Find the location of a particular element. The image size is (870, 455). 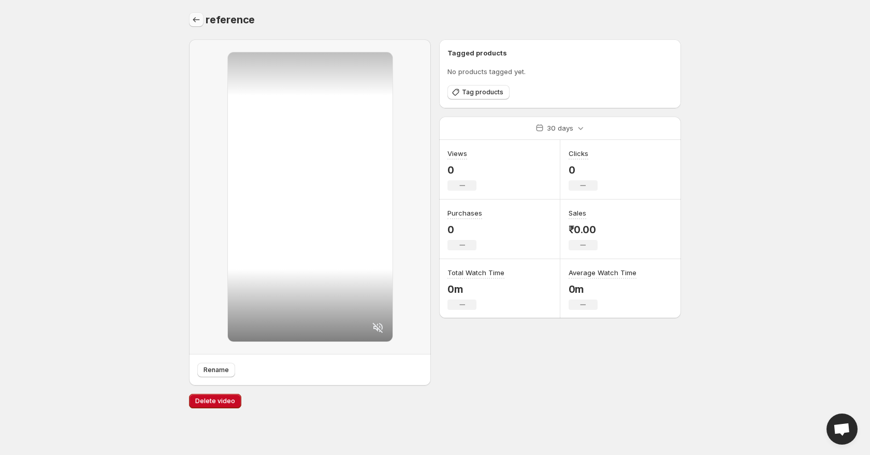

p: 30 days is located at coordinates (560, 128).